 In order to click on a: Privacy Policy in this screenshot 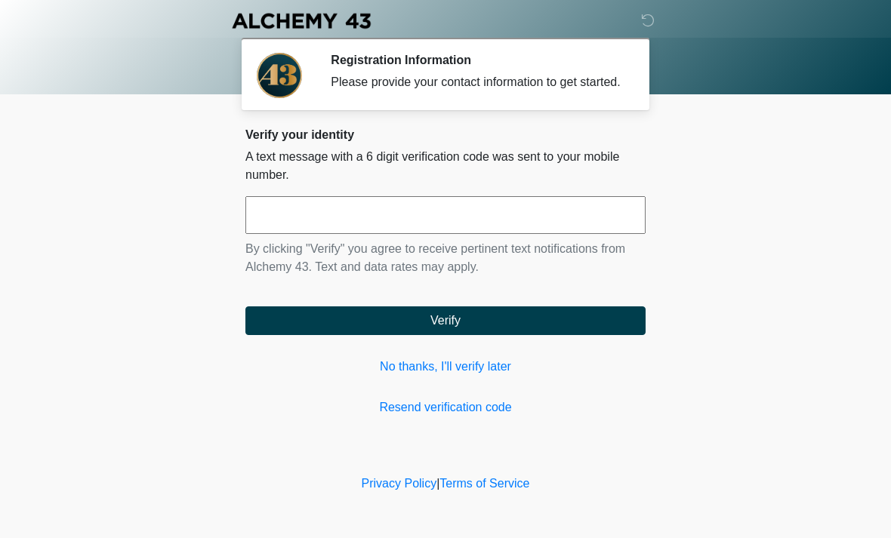, I will do `click(399, 483)`.